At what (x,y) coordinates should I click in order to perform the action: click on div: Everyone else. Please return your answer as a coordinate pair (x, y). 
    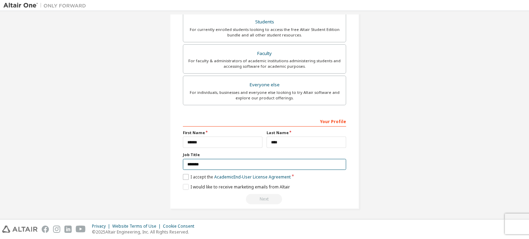
    Looking at the image, I should click on (264, 85).